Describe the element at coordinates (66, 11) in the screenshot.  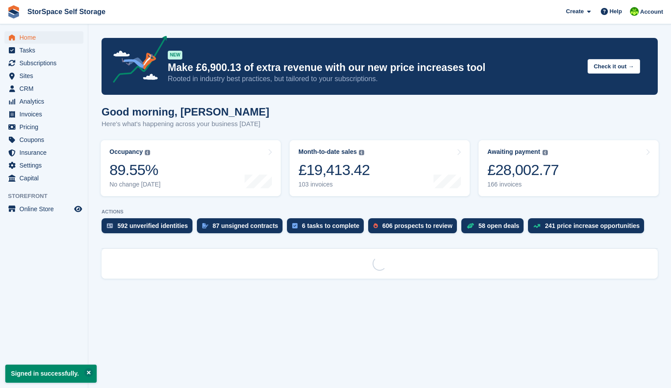
I see `a: StorSpace Self Storage` at that location.